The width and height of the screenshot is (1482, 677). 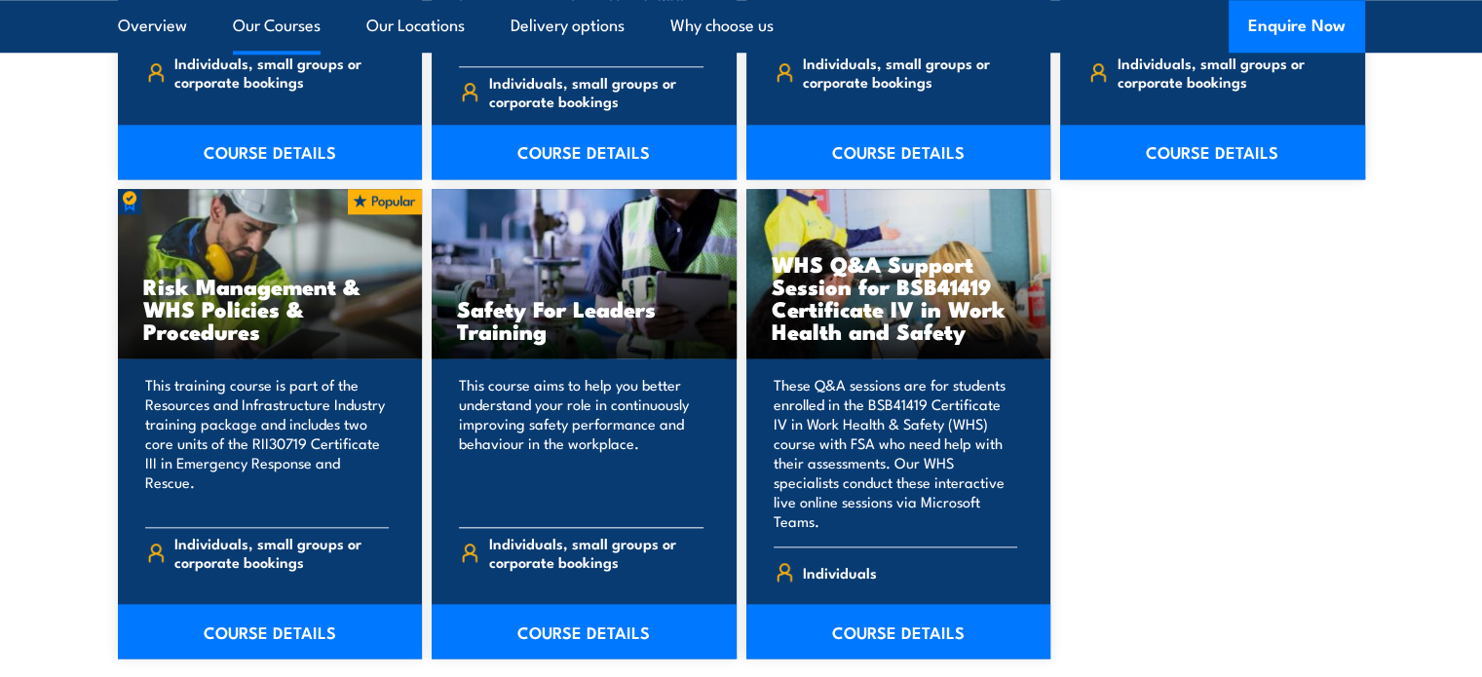 What do you see at coordinates (581, 443) in the screenshot?
I see `p: This course aims to help you better understand your role in continuously improving safety perform...` at bounding box center [581, 443].